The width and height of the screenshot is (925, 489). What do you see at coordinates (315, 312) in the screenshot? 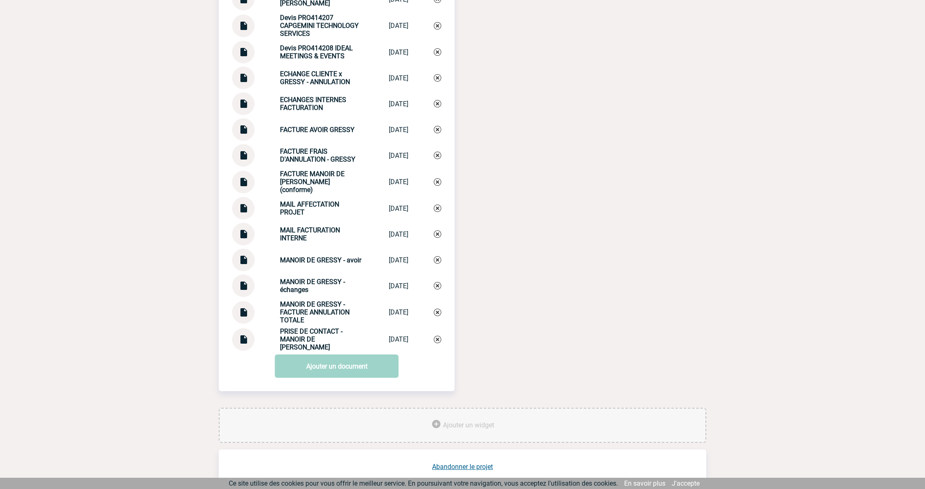
I see `strong: MANOIR DE GRESSY - FACTURE ANNULATION TOTALE` at bounding box center [315, 312].